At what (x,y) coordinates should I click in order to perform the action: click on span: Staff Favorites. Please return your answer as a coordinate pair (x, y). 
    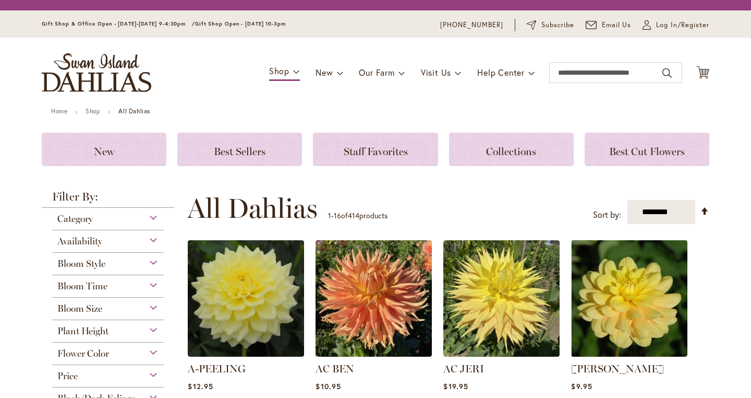
    Looking at the image, I should click on (376, 151).